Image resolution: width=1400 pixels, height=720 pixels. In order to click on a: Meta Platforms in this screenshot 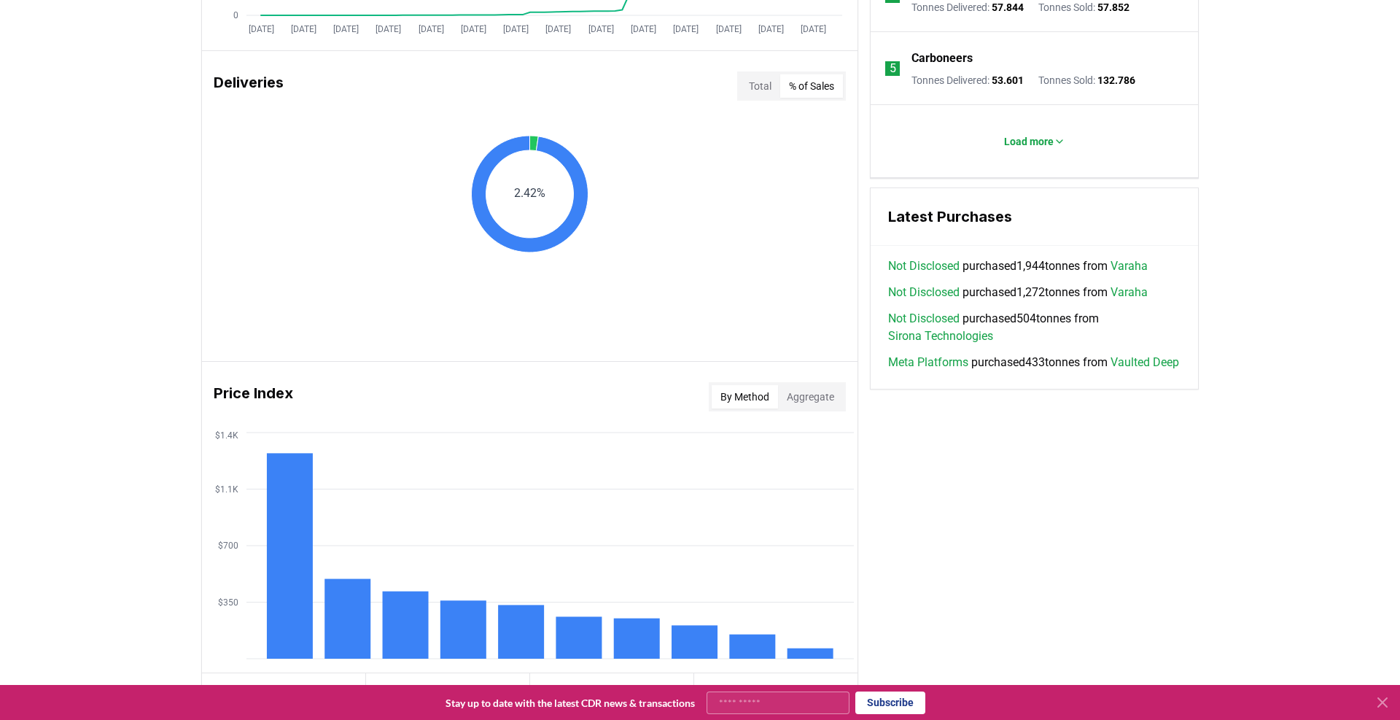, I will do `click(928, 362)`.